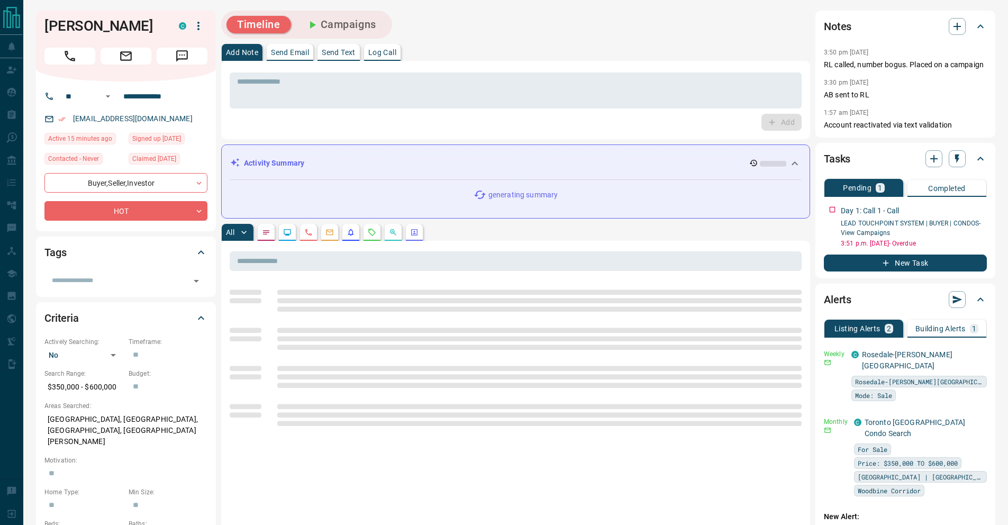  What do you see at coordinates (168, 373) in the screenshot?
I see `p: Budget:` at bounding box center [168, 373].